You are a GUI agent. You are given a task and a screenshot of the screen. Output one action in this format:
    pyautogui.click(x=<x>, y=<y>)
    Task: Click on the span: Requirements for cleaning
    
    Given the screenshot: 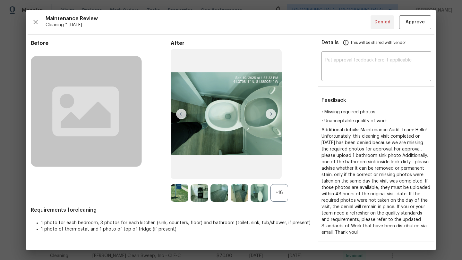 What is the action you would take?
    pyautogui.click(x=171, y=210)
    